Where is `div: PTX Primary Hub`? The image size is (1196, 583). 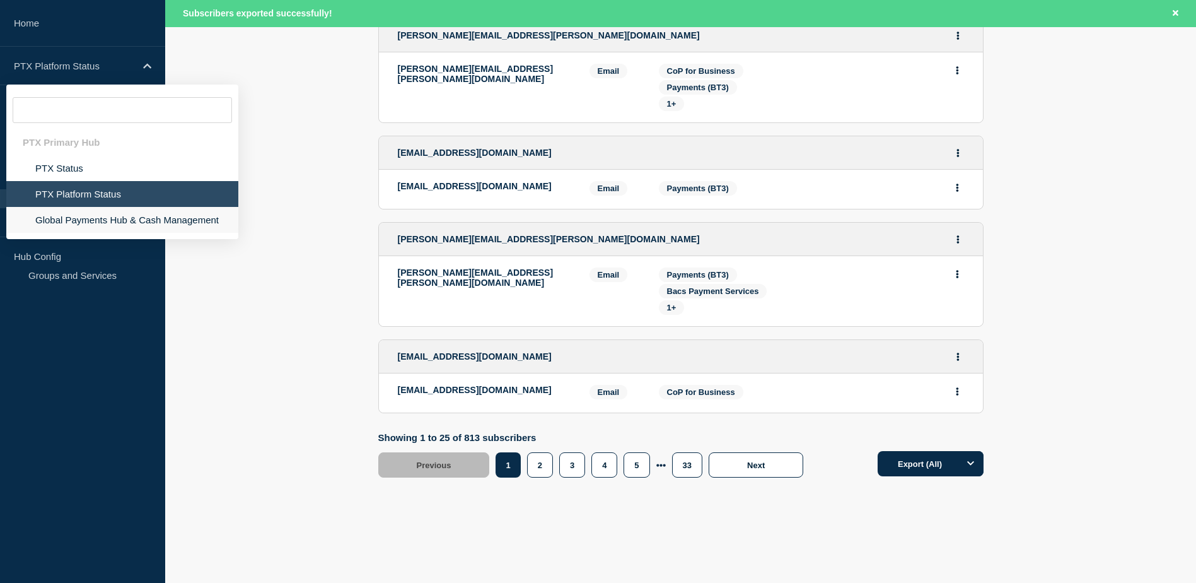 div: PTX Primary Hub is located at coordinates (122, 142).